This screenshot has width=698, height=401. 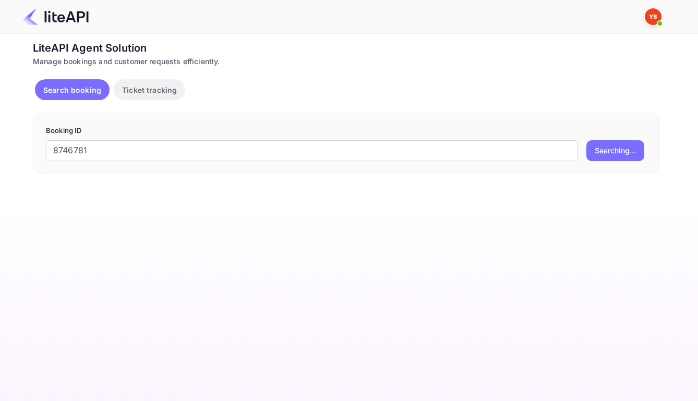 I want to click on img: LiteAPI Logo, so click(x=56, y=17).